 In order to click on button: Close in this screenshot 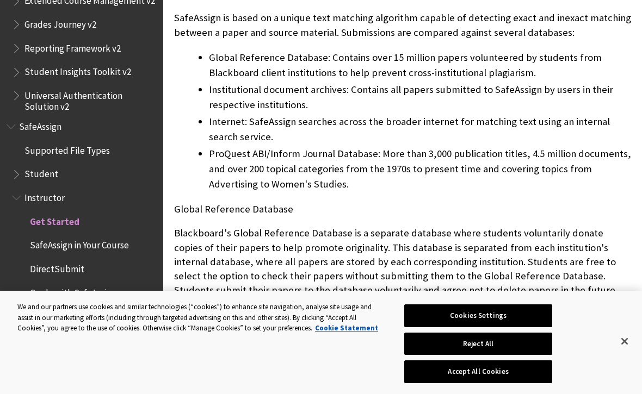, I will do `click(624, 342)`.